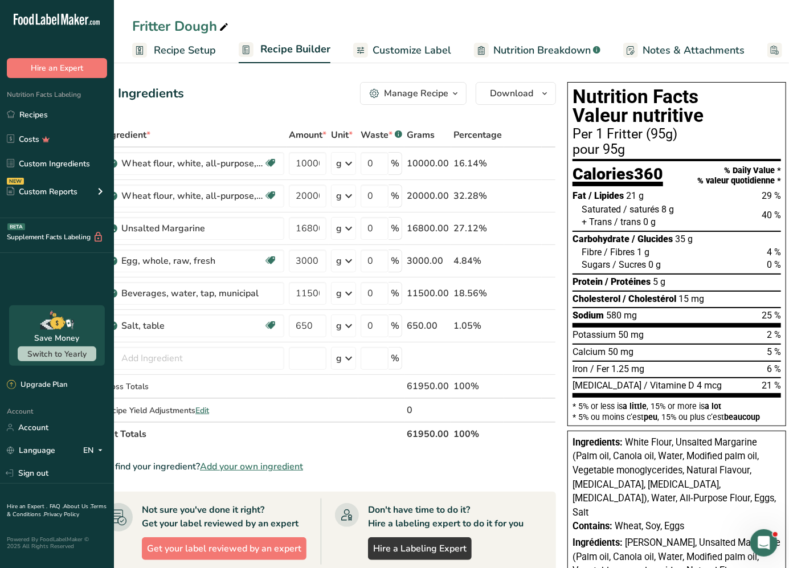 The width and height of the screenshot is (789, 568). I want to click on div: 20000.00, so click(428, 196).